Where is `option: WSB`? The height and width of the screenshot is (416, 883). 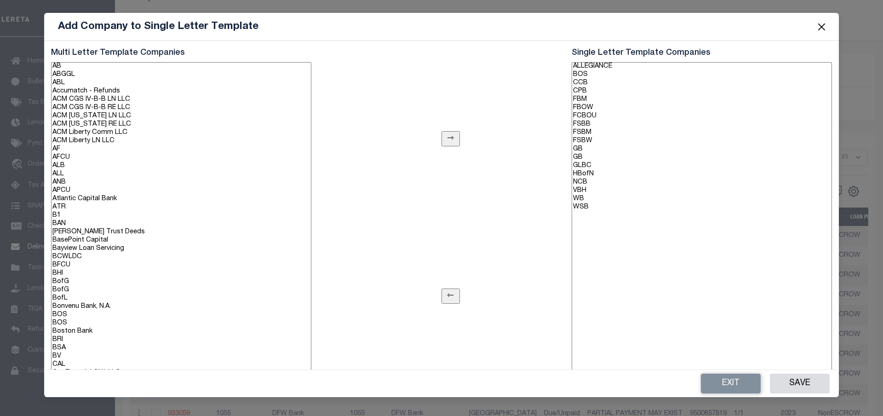
option: WSB is located at coordinates (702, 207).